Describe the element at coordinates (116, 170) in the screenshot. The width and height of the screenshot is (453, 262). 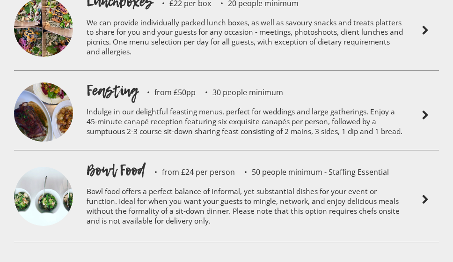
I see `h1: Bowl Food` at that location.